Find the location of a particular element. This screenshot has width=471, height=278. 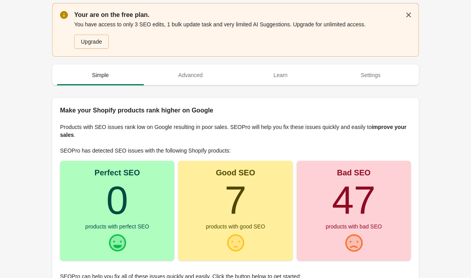

p: SEOPro has detected SEO issues with the following Shopify products: is located at coordinates (236, 150).